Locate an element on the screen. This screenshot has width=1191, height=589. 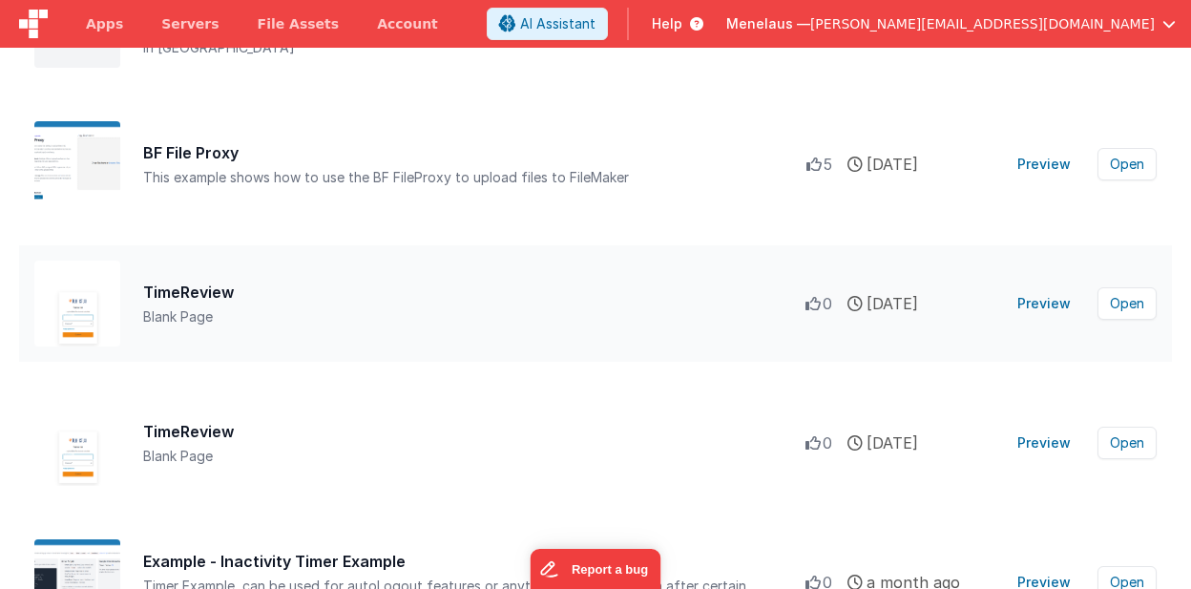
button: AI Assistant is located at coordinates (547, 24).